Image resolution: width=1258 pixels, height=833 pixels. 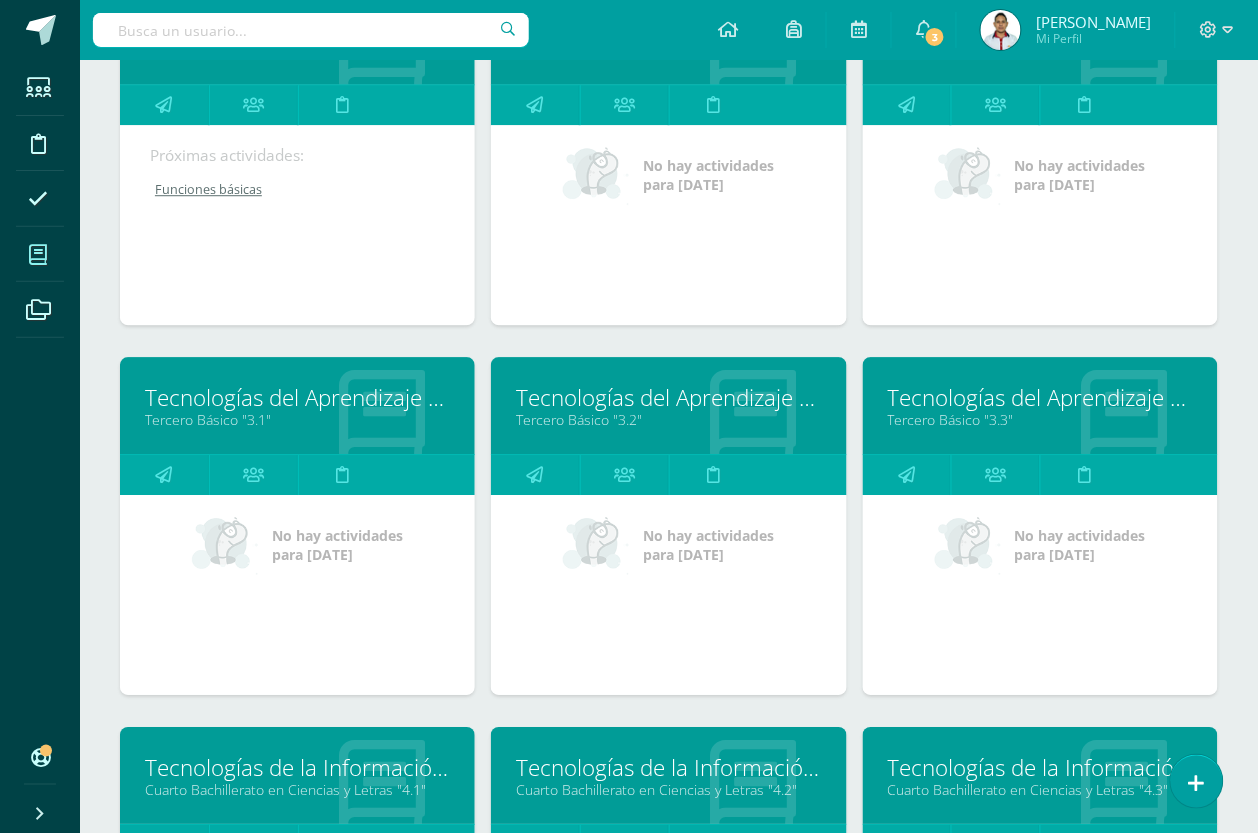 I want to click on input: Busca un usuario..., so click(x=311, y=30).